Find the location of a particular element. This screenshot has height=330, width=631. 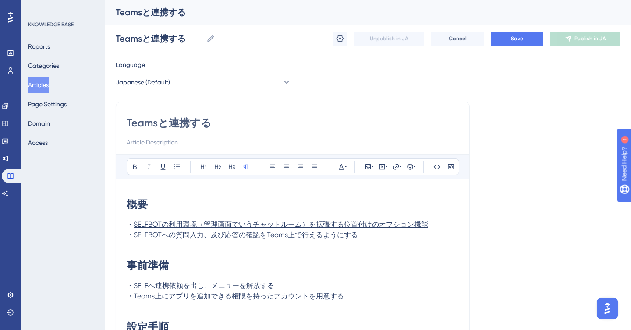

span: ・SELFBOTへの質問入力、及び応答の確認をTeams上で行えるようにする is located at coordinates (242, 235).